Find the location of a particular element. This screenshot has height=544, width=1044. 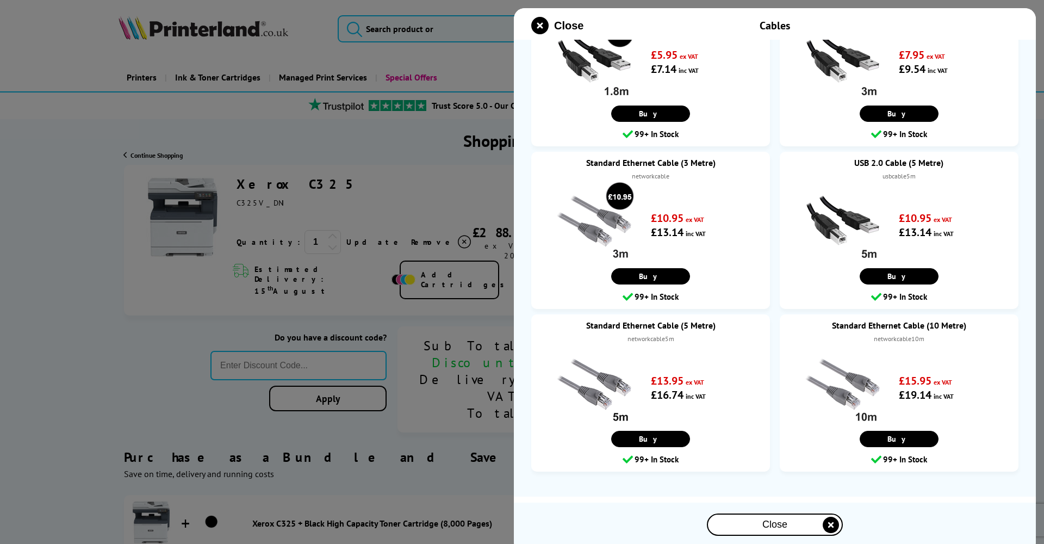

strong: £7.14 is located at coordinates (663, 69).